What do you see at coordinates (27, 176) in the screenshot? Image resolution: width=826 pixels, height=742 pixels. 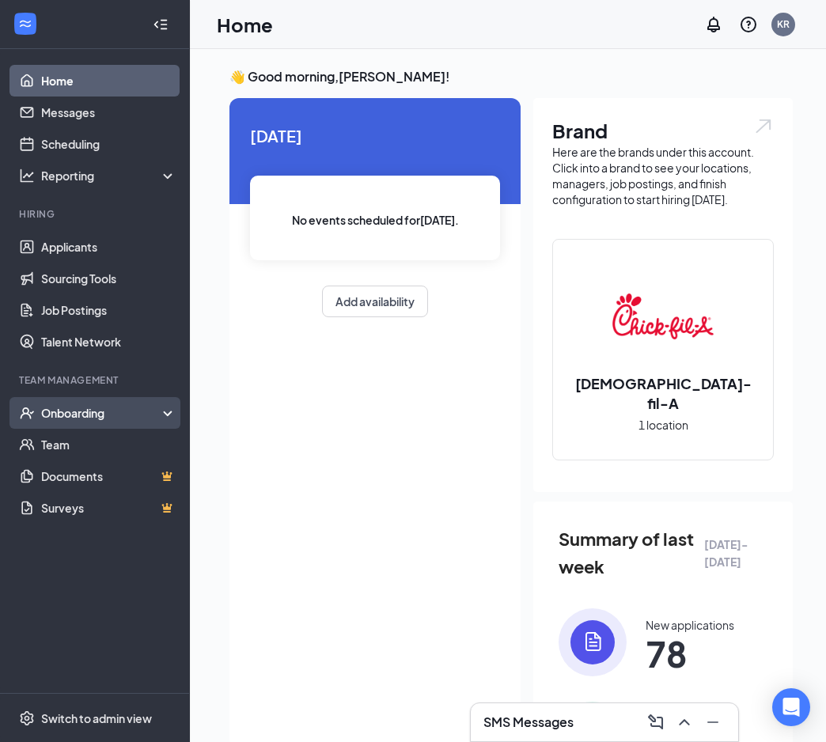 I see `svg: Analysis` at bounding box center [27, 176].